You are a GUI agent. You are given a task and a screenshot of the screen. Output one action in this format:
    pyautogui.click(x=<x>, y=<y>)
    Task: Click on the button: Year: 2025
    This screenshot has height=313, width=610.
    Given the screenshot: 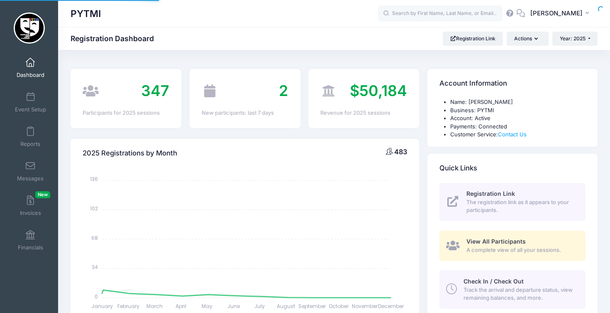 What is the action you would take?
    pyautogui.click(x=575, y=39)
    